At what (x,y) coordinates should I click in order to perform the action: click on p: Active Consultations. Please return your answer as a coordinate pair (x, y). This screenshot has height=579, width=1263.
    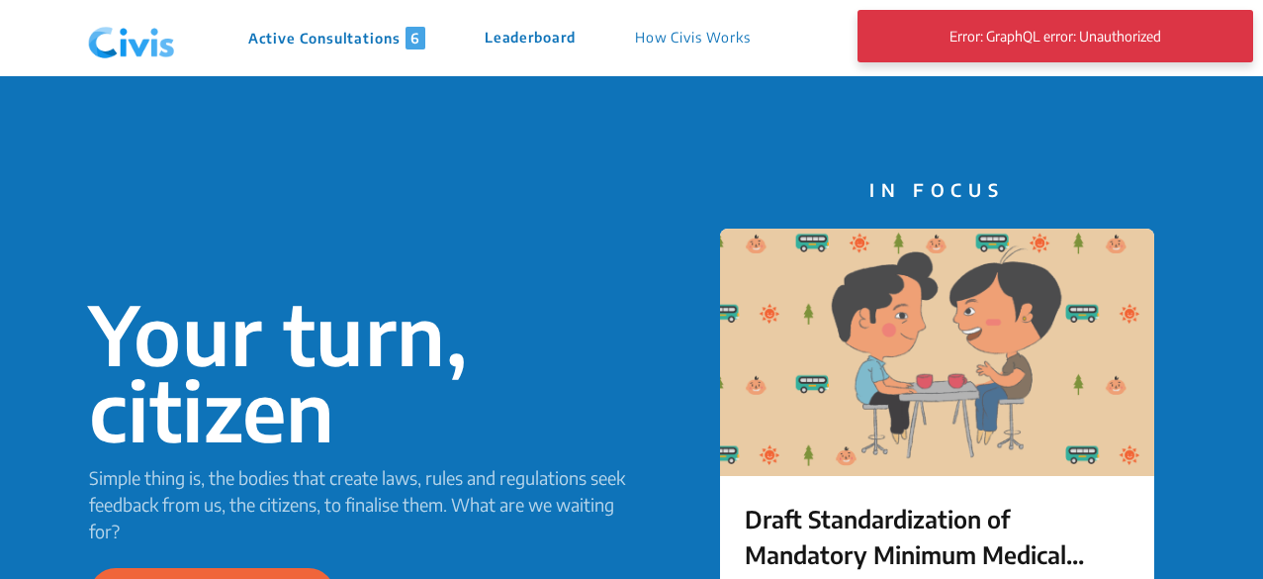
    Looking at the image, I should click on (336, 38).